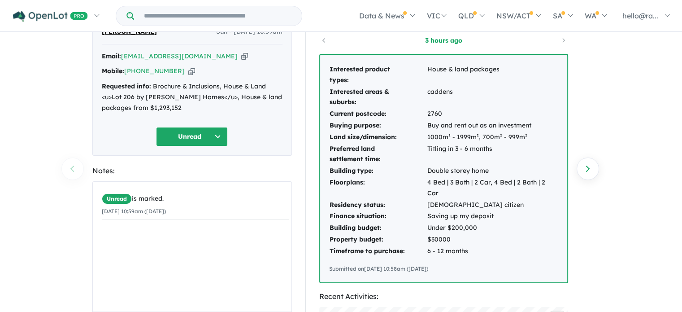  Describe the element at coordinates (50, 16) in the screenshot. I see `img: Openlot PRO Logo White` at that location.